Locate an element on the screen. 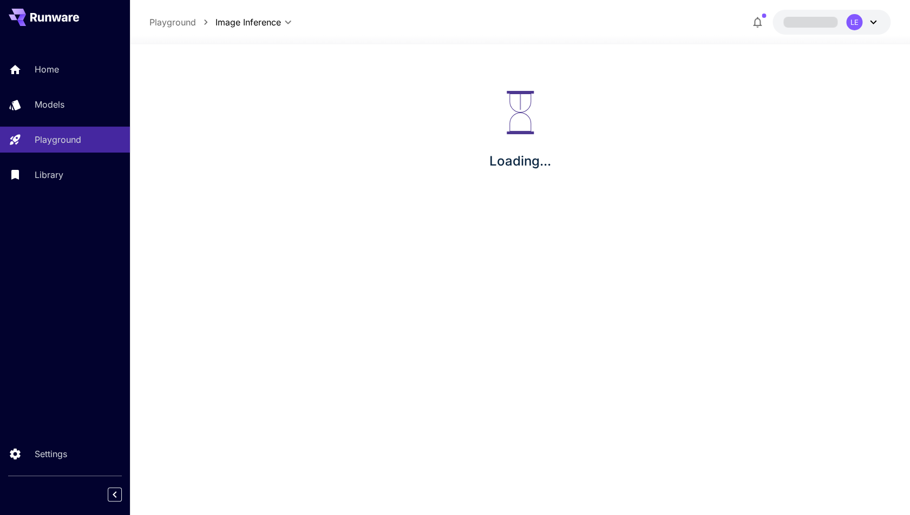 The image size is (910, 515). p: Home is located at coordinates (47, 69).